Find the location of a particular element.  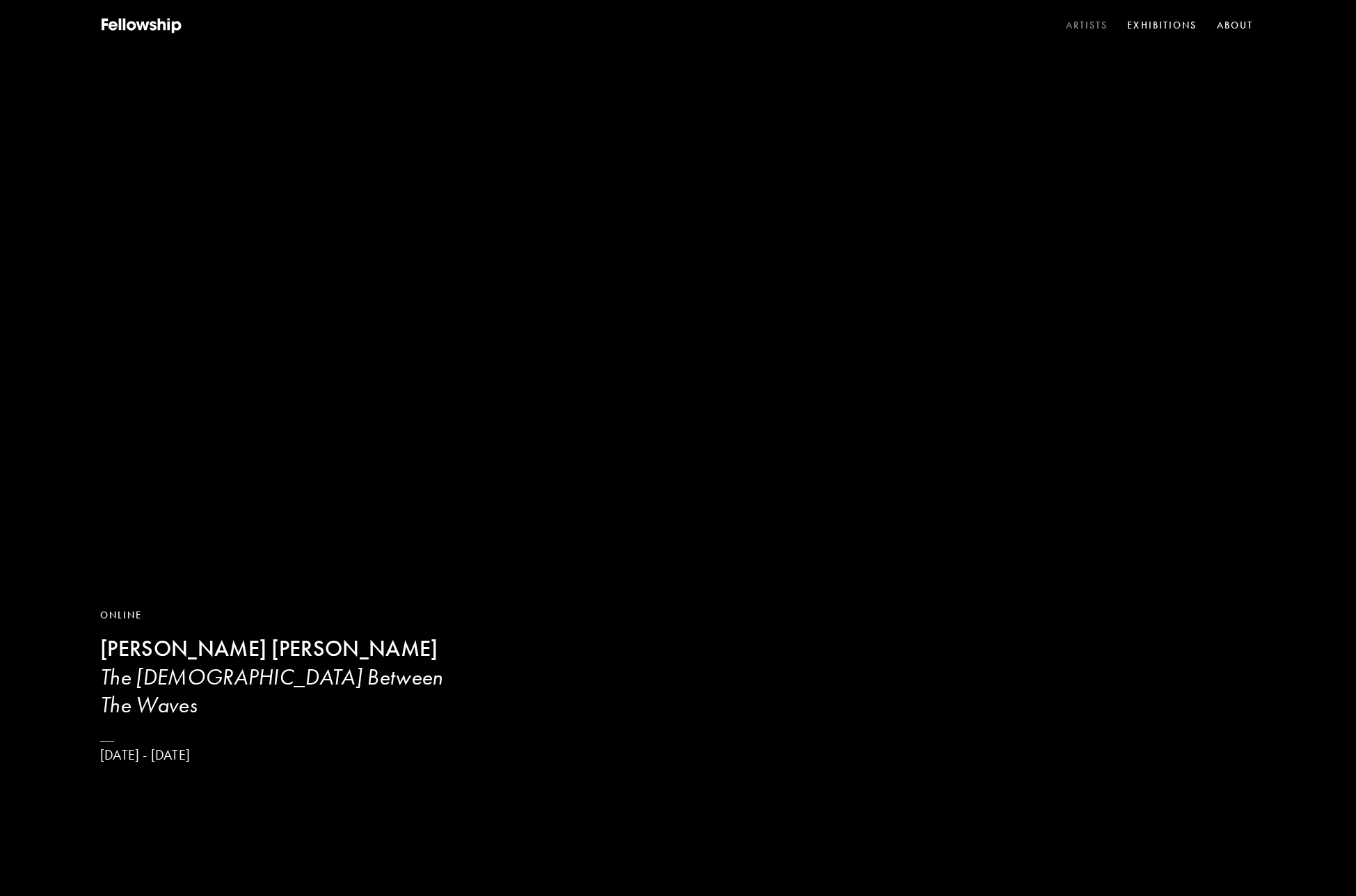

a: Artists is located at coordinates (1087, 26).